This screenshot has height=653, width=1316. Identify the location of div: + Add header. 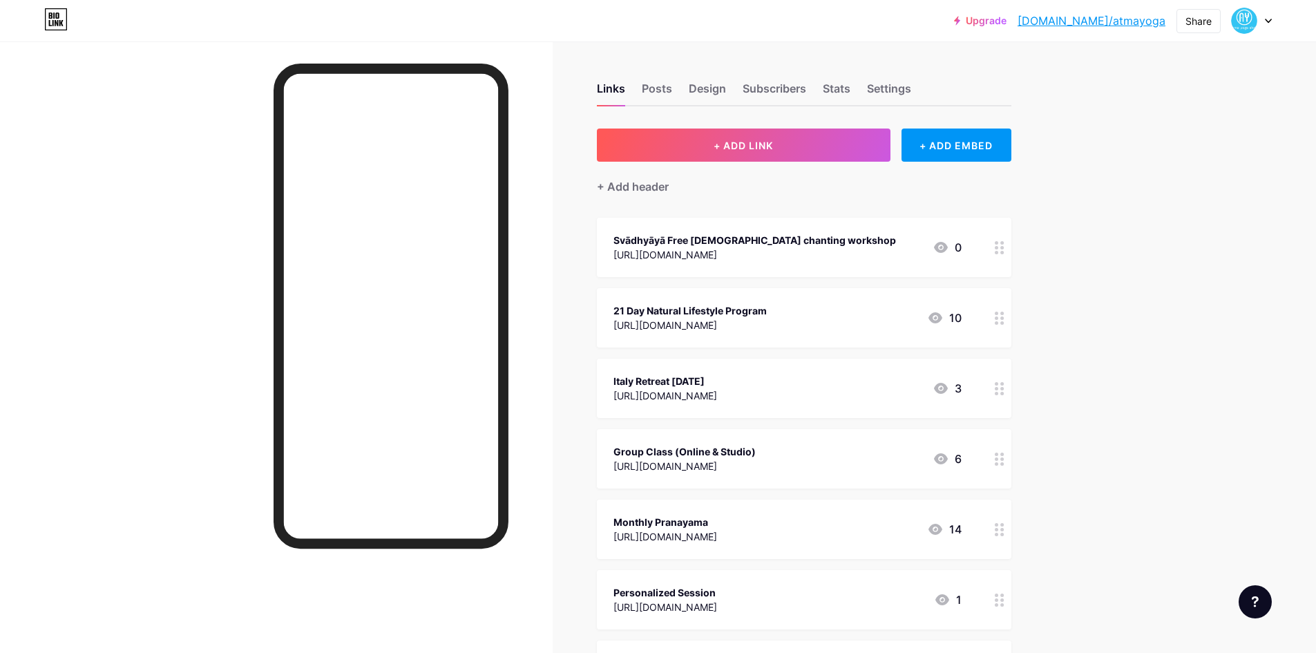
(633, 186).